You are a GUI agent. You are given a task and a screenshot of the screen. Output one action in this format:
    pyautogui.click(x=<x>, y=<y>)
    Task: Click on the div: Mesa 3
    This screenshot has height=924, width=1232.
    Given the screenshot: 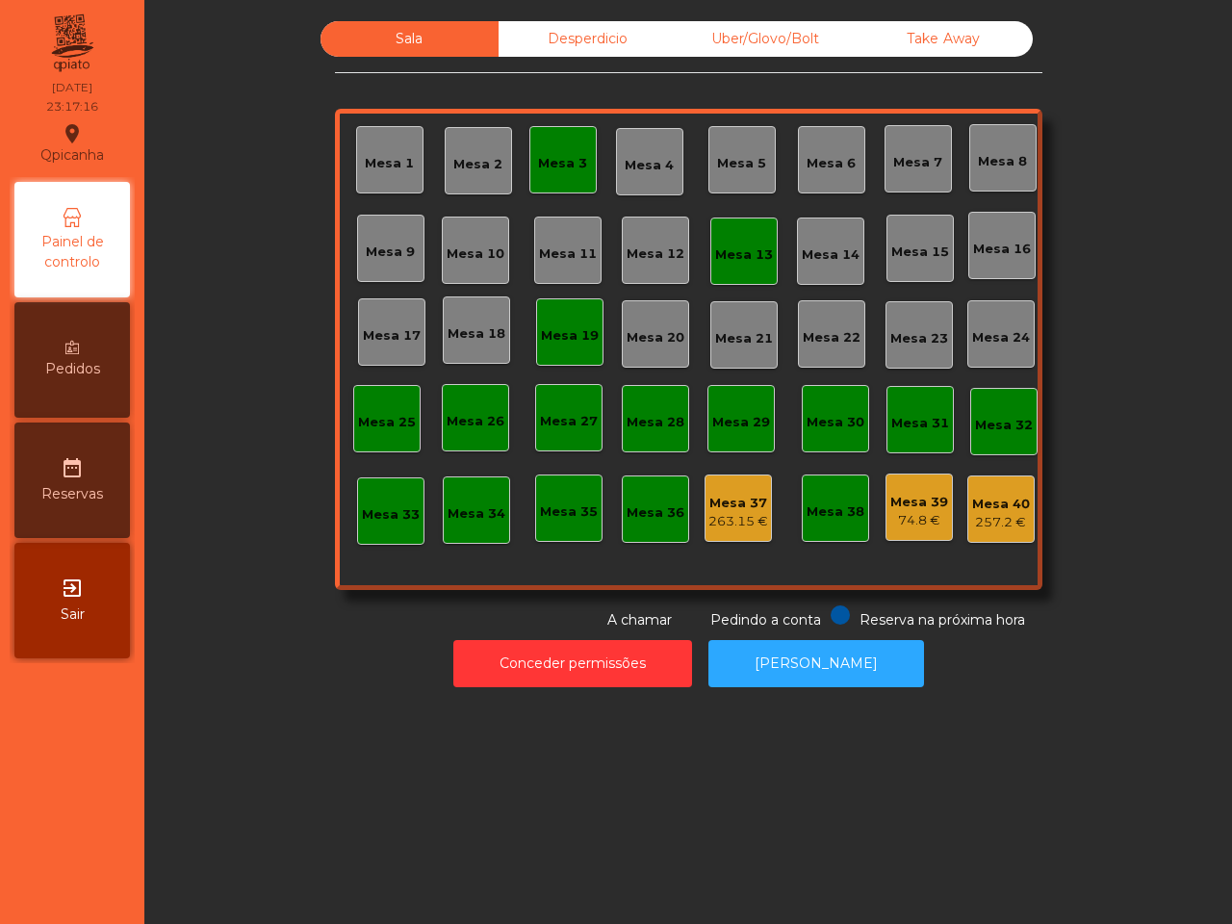 What is the action you would take?
    pyautogui.click(x=562, y=164)
    